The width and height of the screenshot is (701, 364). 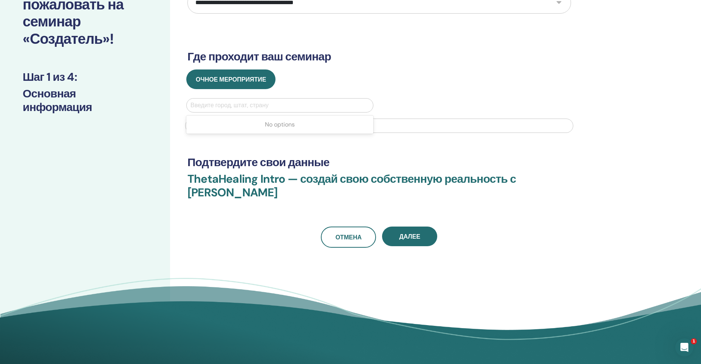 I want to click on ya-tr-span: Далее, so click(x=410, y=237).